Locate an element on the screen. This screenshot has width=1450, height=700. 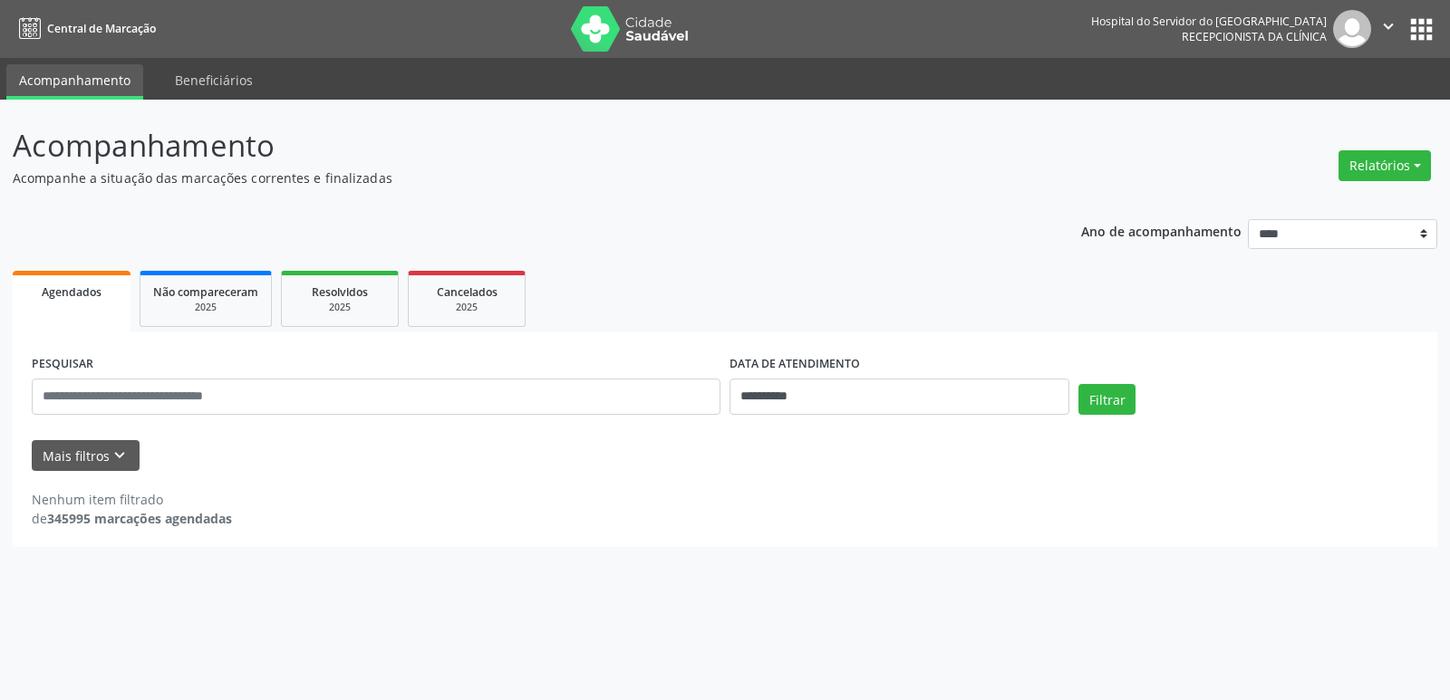
span: Agendados is located at coordinates (72, 292).